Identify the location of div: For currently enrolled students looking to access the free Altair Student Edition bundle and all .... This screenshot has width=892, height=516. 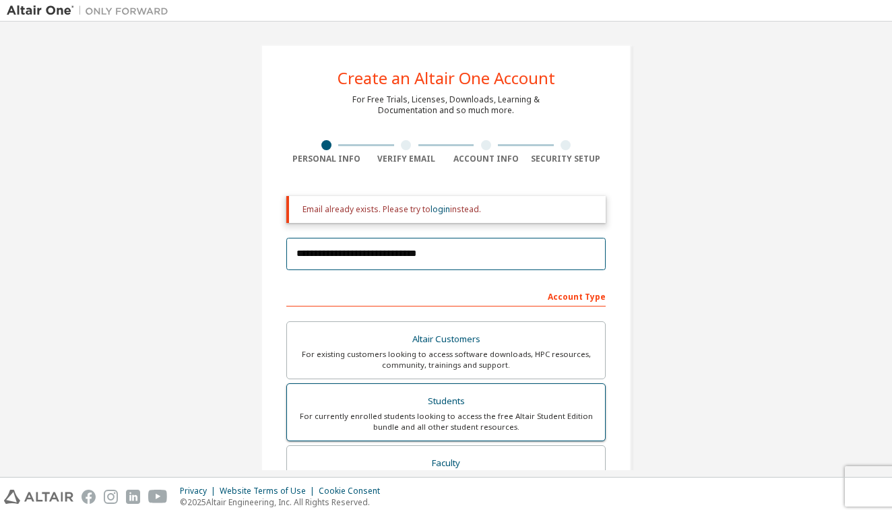
(446, 422).